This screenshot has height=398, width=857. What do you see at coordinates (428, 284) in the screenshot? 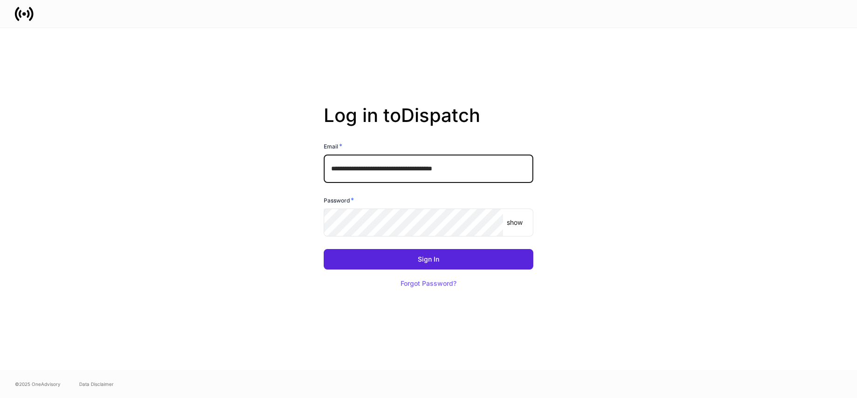
I see `div: Forgot Password?` at bounding box center [428, 284].